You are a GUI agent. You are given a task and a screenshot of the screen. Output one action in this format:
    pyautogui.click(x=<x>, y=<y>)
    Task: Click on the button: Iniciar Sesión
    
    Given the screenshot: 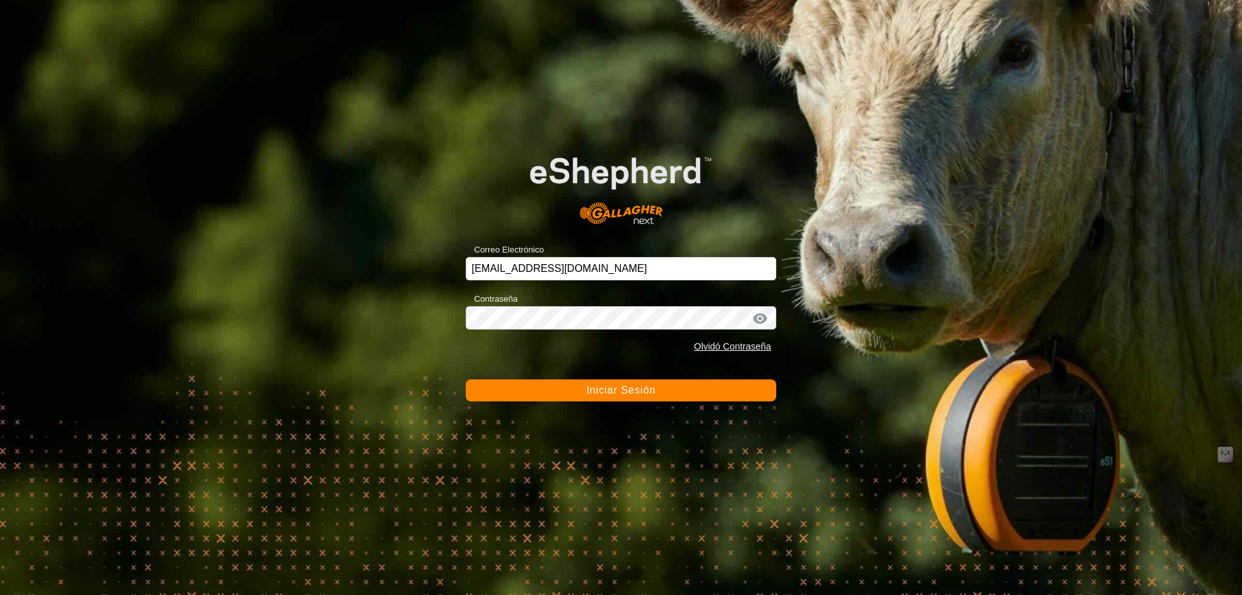 What is the action you would take?
    pyautogui.click(x=621, y=390)
    